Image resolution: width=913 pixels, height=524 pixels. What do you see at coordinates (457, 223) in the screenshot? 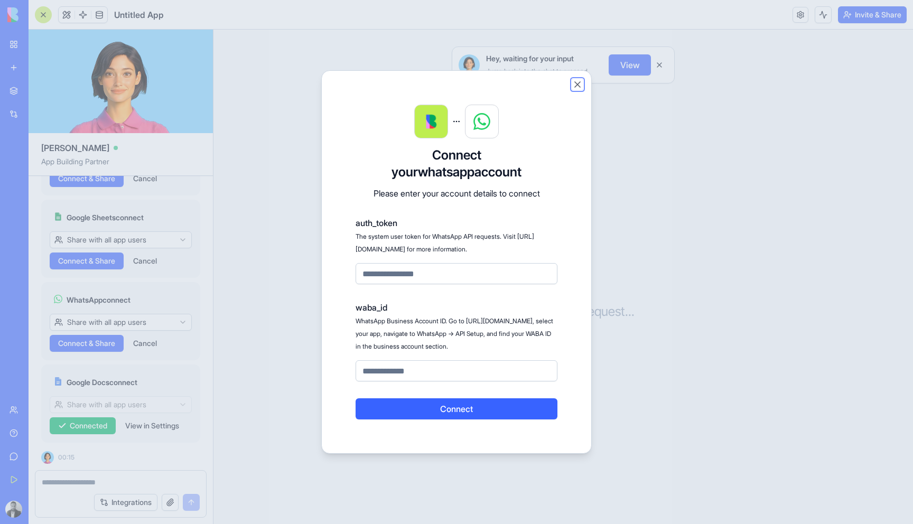
I see `label: auth_token` at bounding box center [457, 223].